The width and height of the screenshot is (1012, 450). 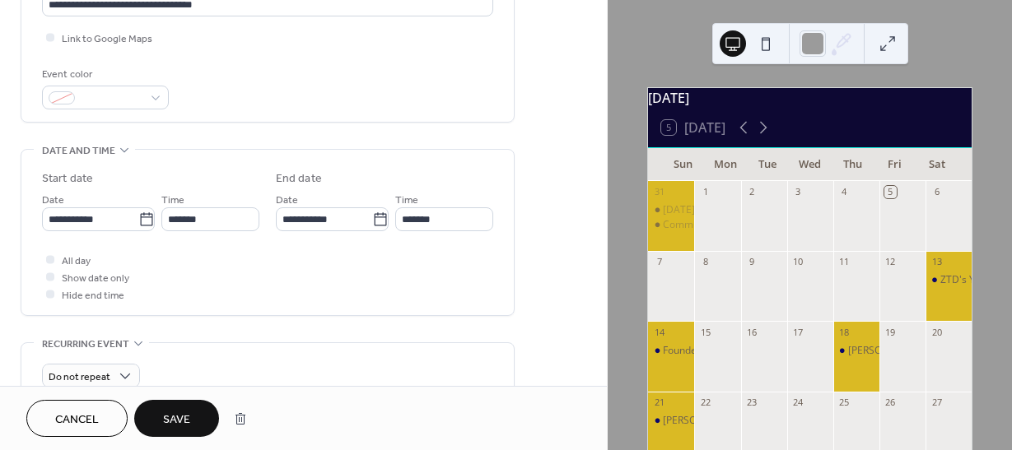 What do you see at coordinates (77, 418) in the screenshot?
I see `a: Cancel` at bounding box center [77, 418].